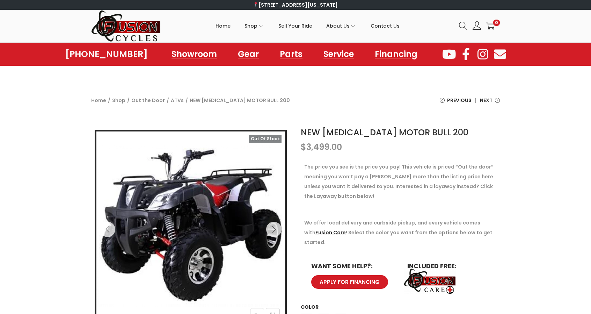 The width and height of the screenshot is (591, 314). Describe the element at coordinates (490, 103) in the screenshot. I see `a: Next` at that location.